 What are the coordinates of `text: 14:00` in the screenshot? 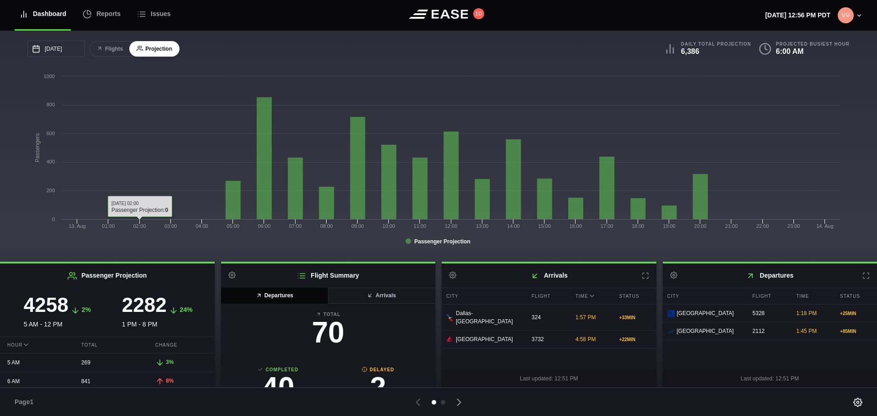 It's located at (514, 226).